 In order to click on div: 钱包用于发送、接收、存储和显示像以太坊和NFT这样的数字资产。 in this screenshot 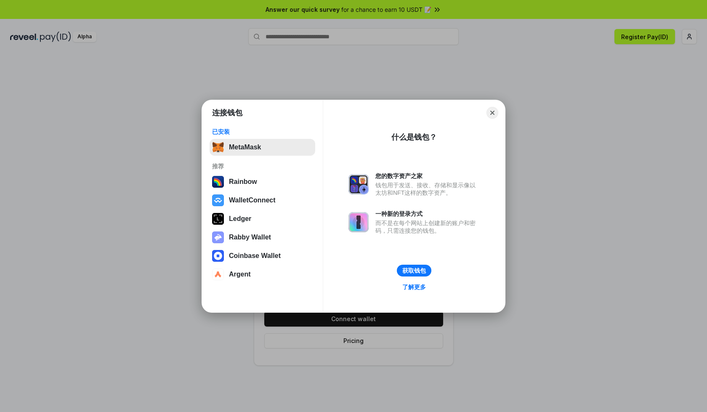, I will do `click(428, 189)`.